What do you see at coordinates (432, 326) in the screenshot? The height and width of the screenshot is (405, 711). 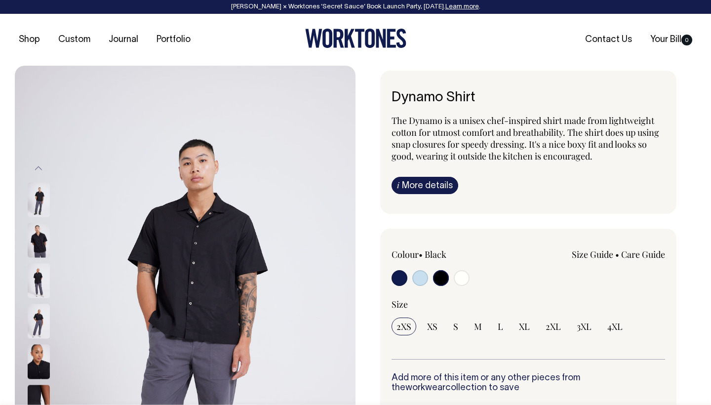 I see `span: XS` at bounding box center [432, 326].